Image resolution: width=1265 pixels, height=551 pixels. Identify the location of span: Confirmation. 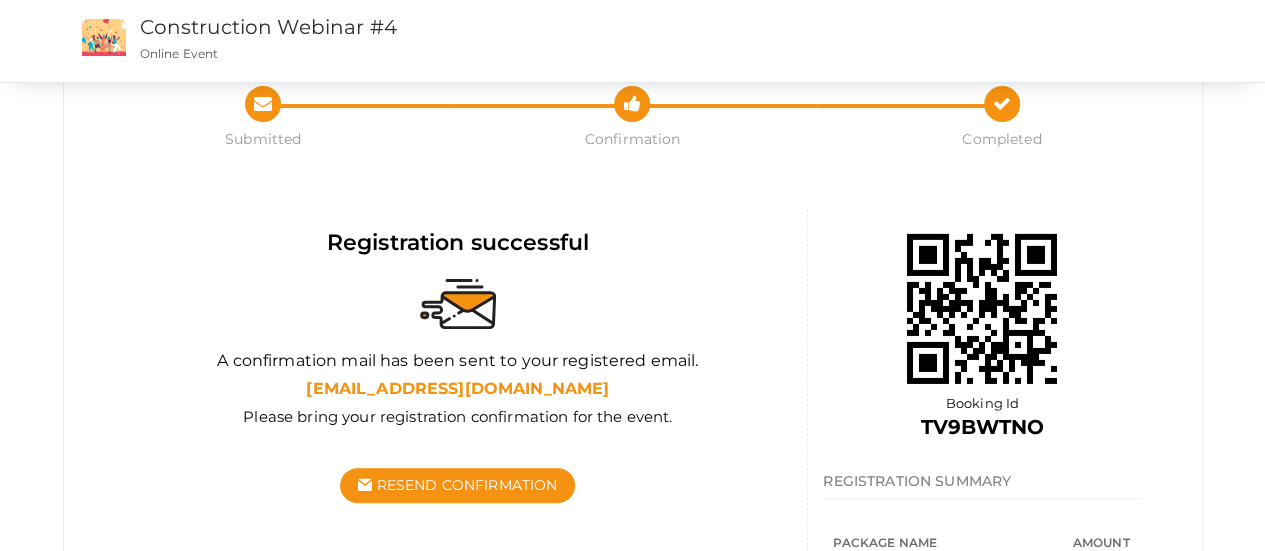
(632, 139).